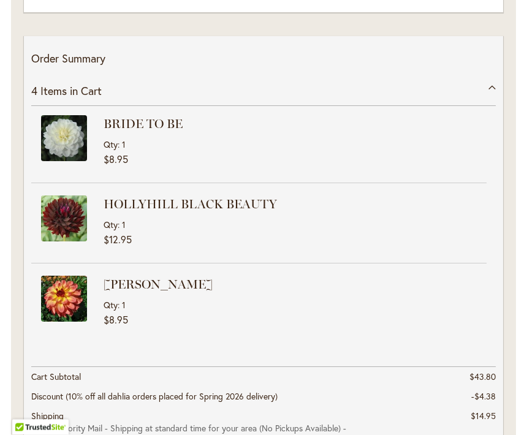 The width and height of the screenshot is (527, 435). Describe the element at coordinates (34, 91) in the screenshot. I see `span: 4` at that location.